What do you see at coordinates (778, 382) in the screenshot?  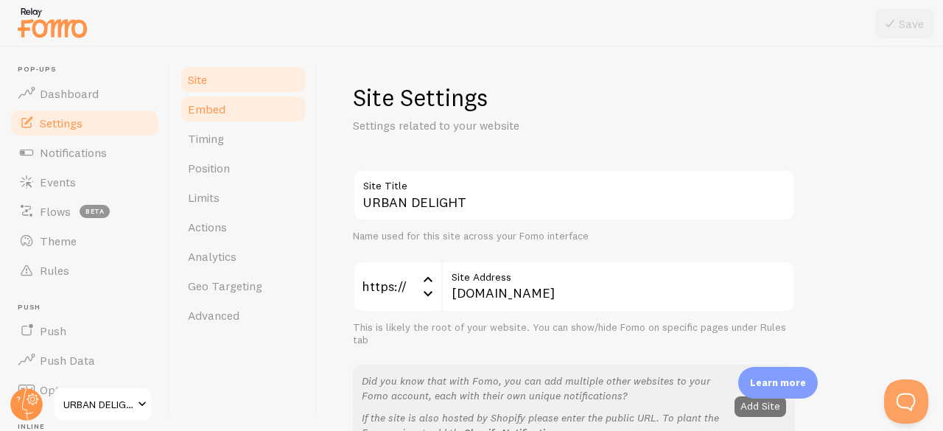 I see `div: Learn more` at bounding box center [778, 382].